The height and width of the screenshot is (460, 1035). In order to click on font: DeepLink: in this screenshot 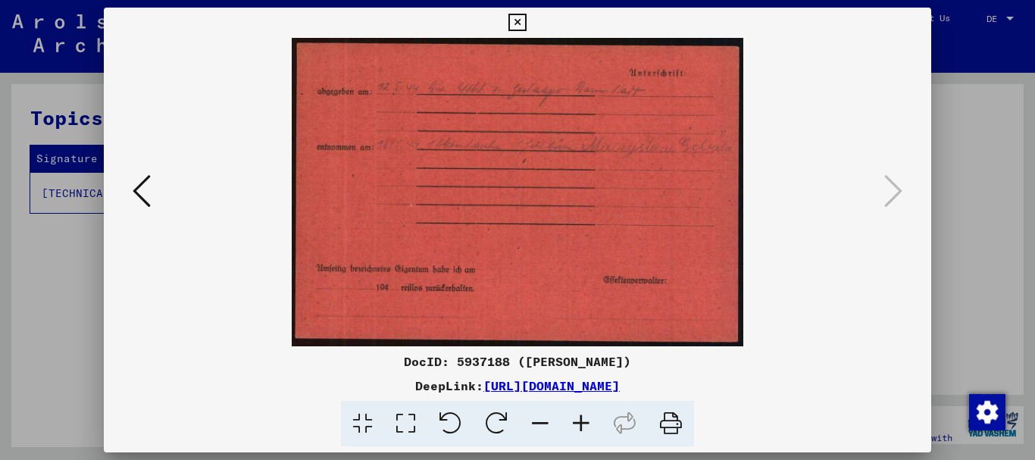, I will do `click(449, 386)`.